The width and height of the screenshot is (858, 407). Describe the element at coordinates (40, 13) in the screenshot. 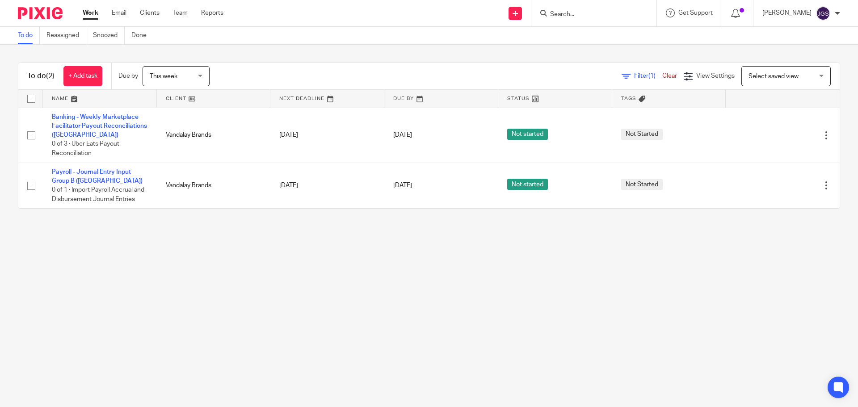

I see `img: Pixie` at that location.